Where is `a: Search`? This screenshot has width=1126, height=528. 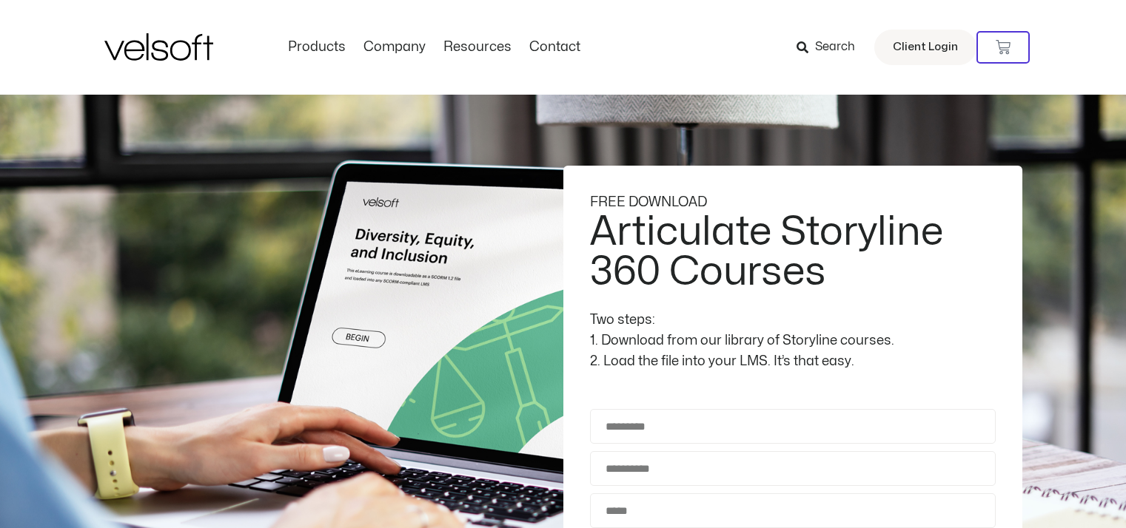 a: Search is located at coordinates (830, 47).